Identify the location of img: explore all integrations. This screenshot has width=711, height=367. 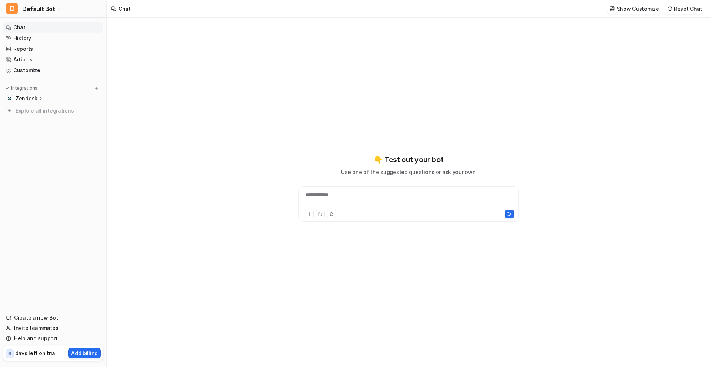
(10, 111).